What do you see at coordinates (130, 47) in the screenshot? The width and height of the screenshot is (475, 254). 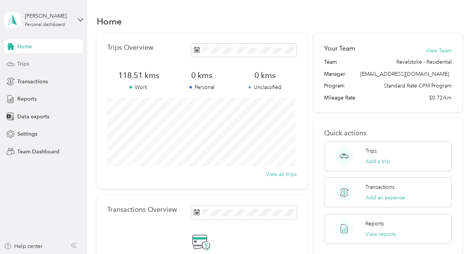 I see `p: Trips Overview` at bounding box center [130, 47].